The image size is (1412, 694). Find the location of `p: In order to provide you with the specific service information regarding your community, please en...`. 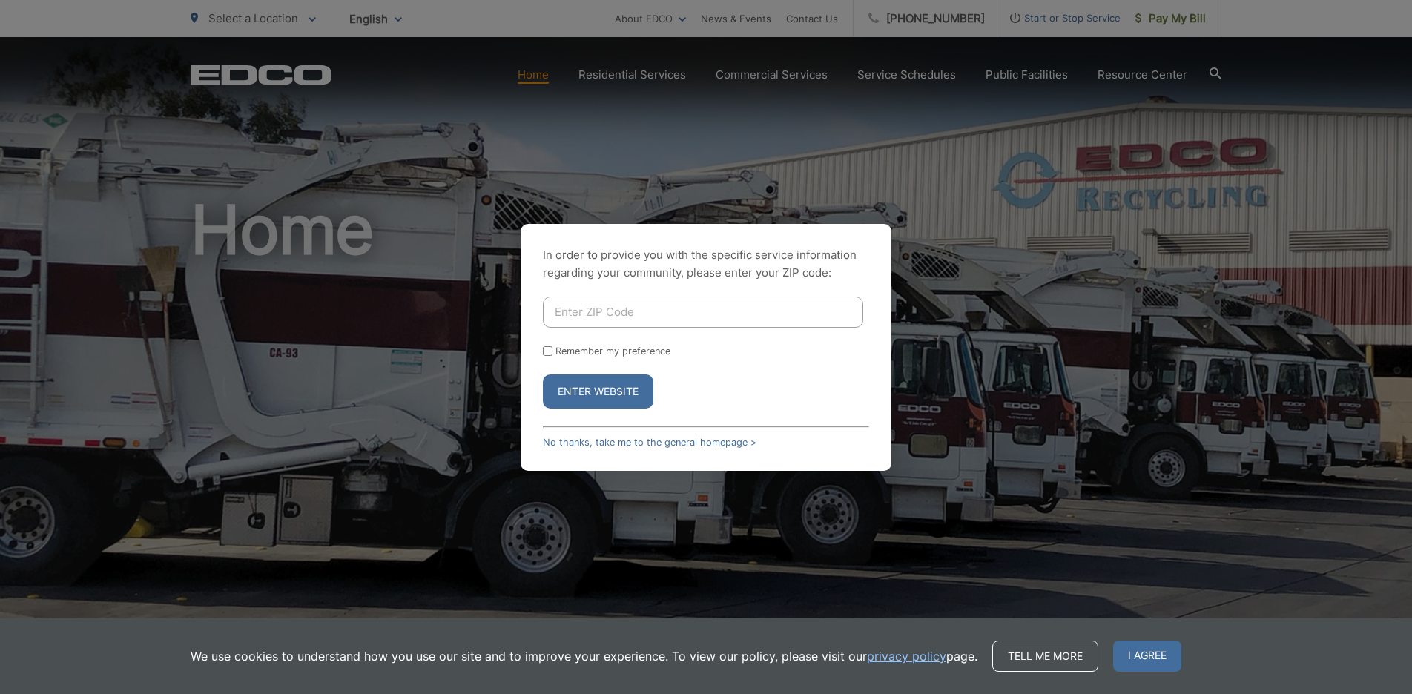

p: In order to provide you with the specific service information regarding your community, please en... is located at coordinates (706, 264).